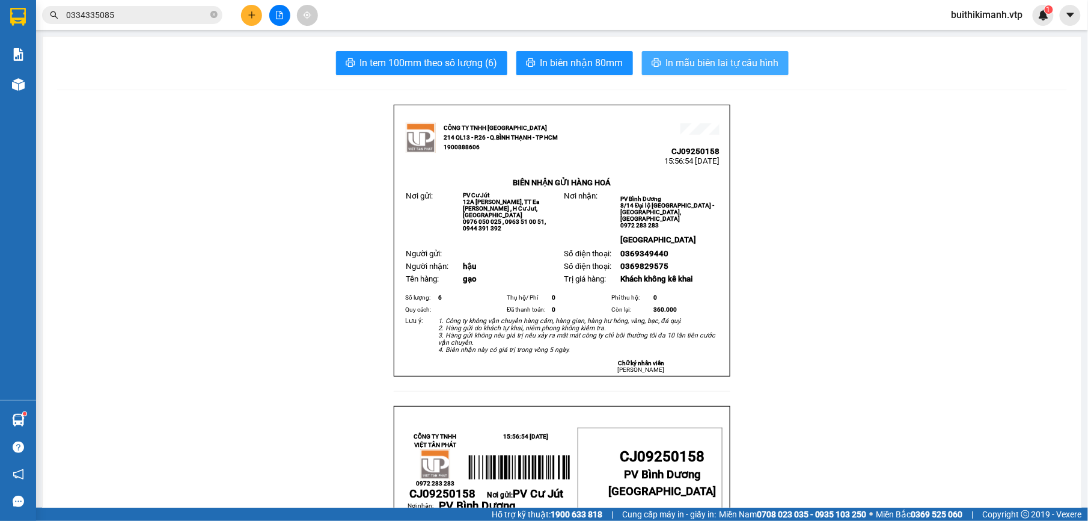 The width and height of the screenshot is (1088, 521). Describe the element at coordinates (528, 310) in the screenshot. I see `td: Đã thanh toán:` at that location.